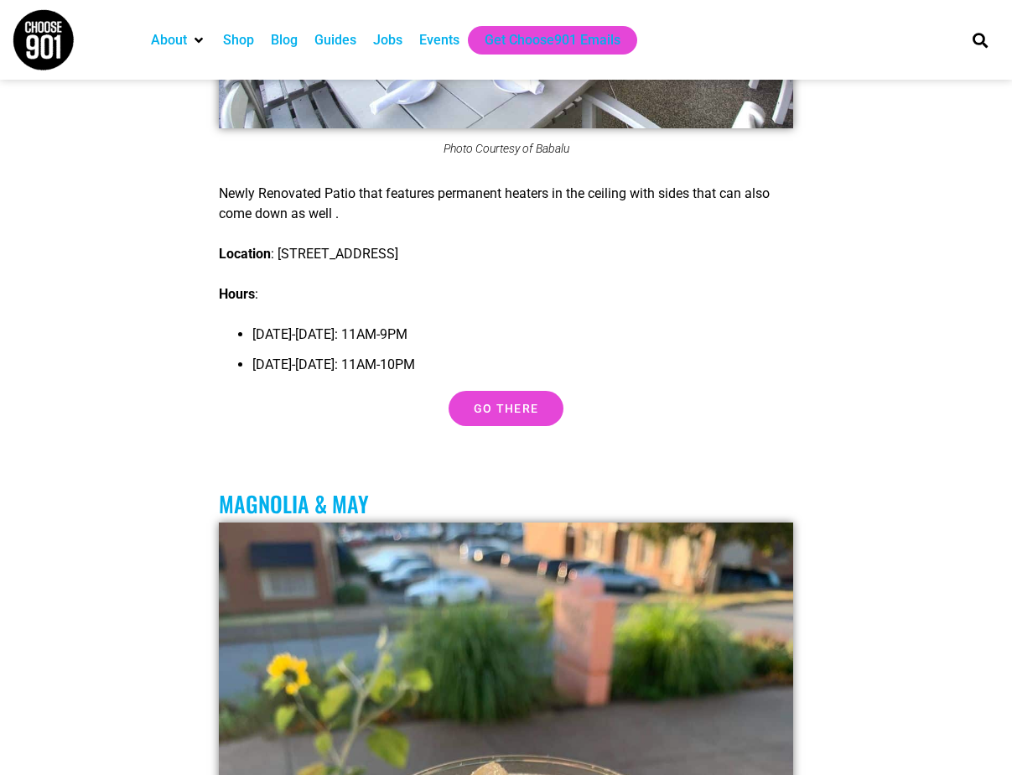 This screenshot has width=1012, height=775. I want to click on div: Shop, so click(238, 40).